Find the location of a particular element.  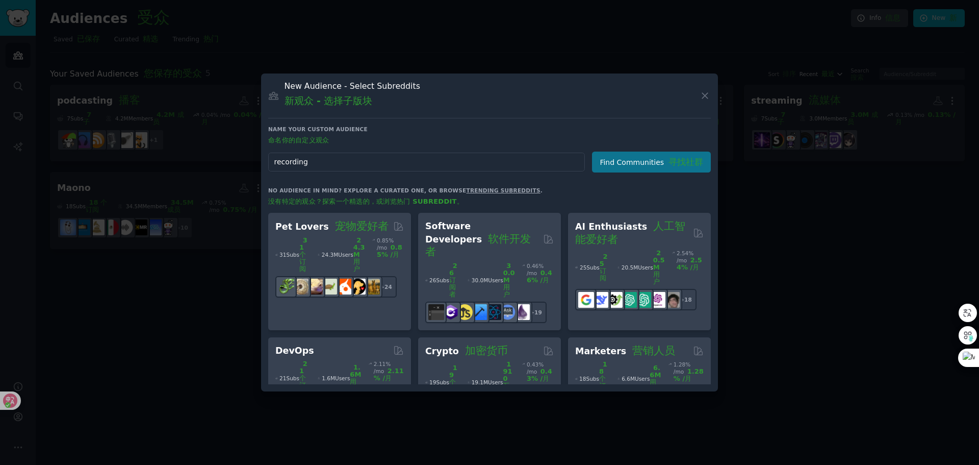

img: chatgpt_promptDesign is located at coordinates (629, 299).